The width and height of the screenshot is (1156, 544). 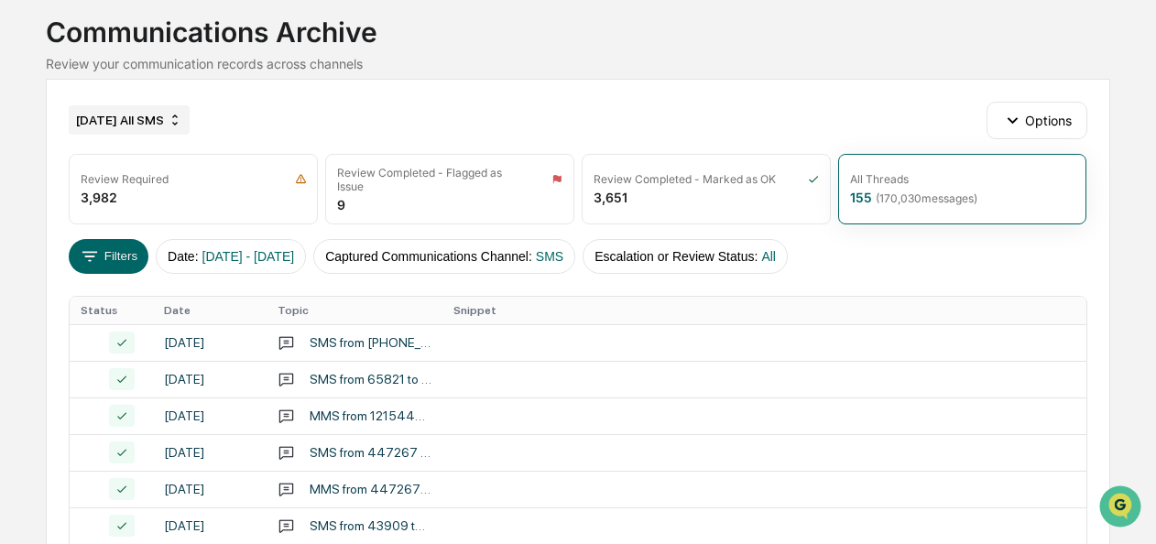 I want to click on th: Snippet, so click(x=764, y=310).